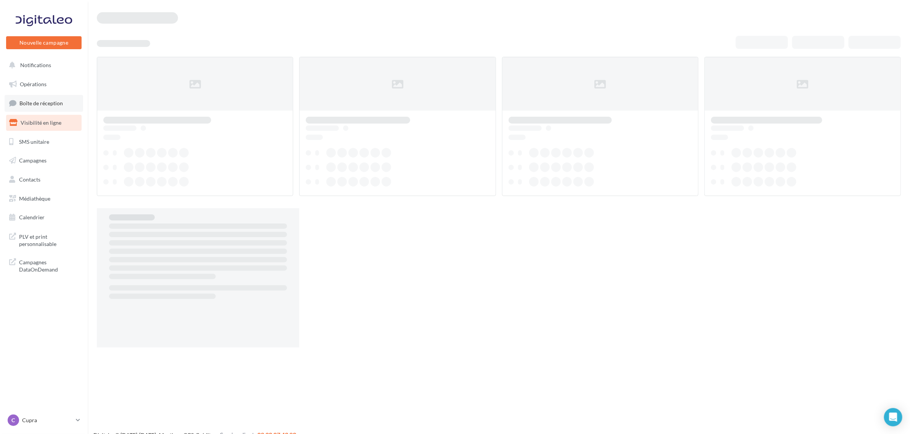 The height and width of the screenshot is (434, 910). What do you see at coordinates (44, 265) in the screenshot?
I see `a: Campagnes DataOnDemand` at bounding box center [44, 265].